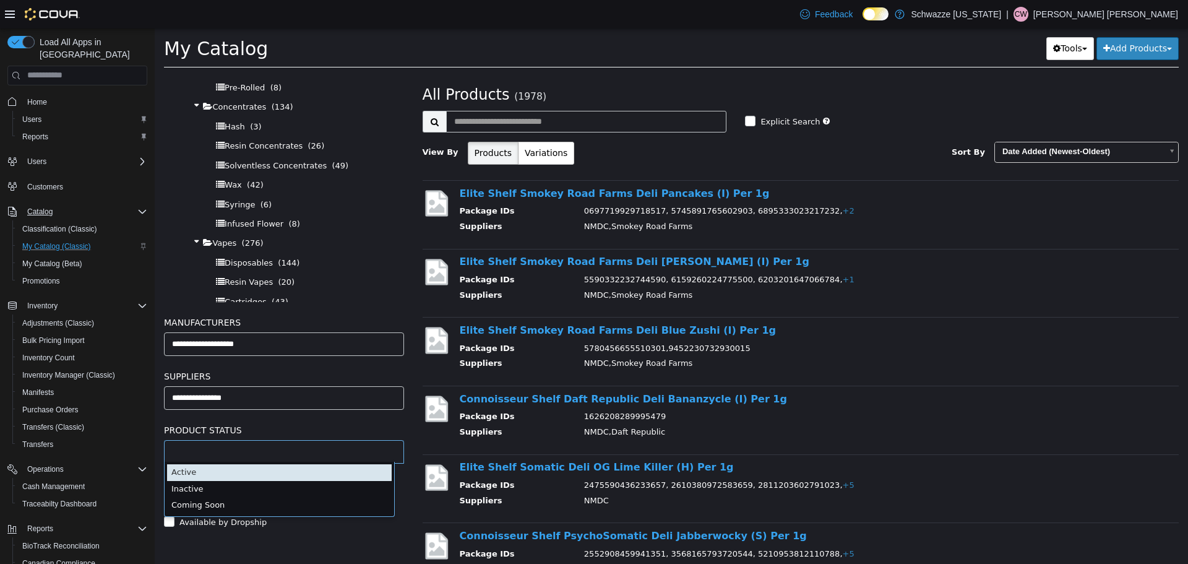 The image size is (1188, 564). Describe the element at coordinates (82, 137) in the screenshot. I see `span: Reports` at that location.